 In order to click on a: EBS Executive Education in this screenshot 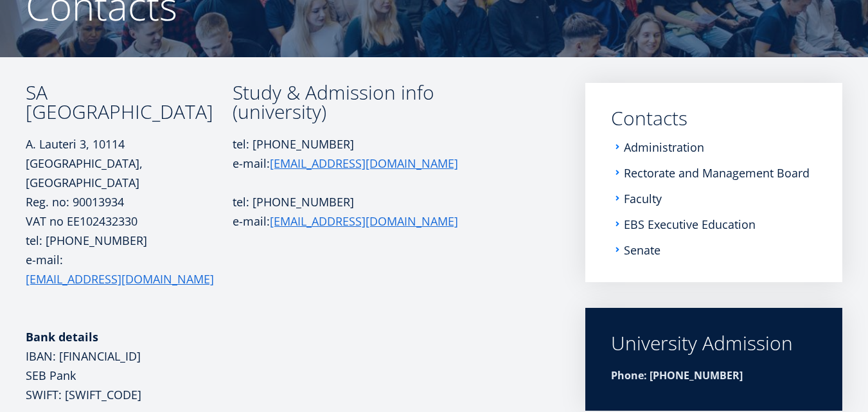, I will do `click(689, 224)`.